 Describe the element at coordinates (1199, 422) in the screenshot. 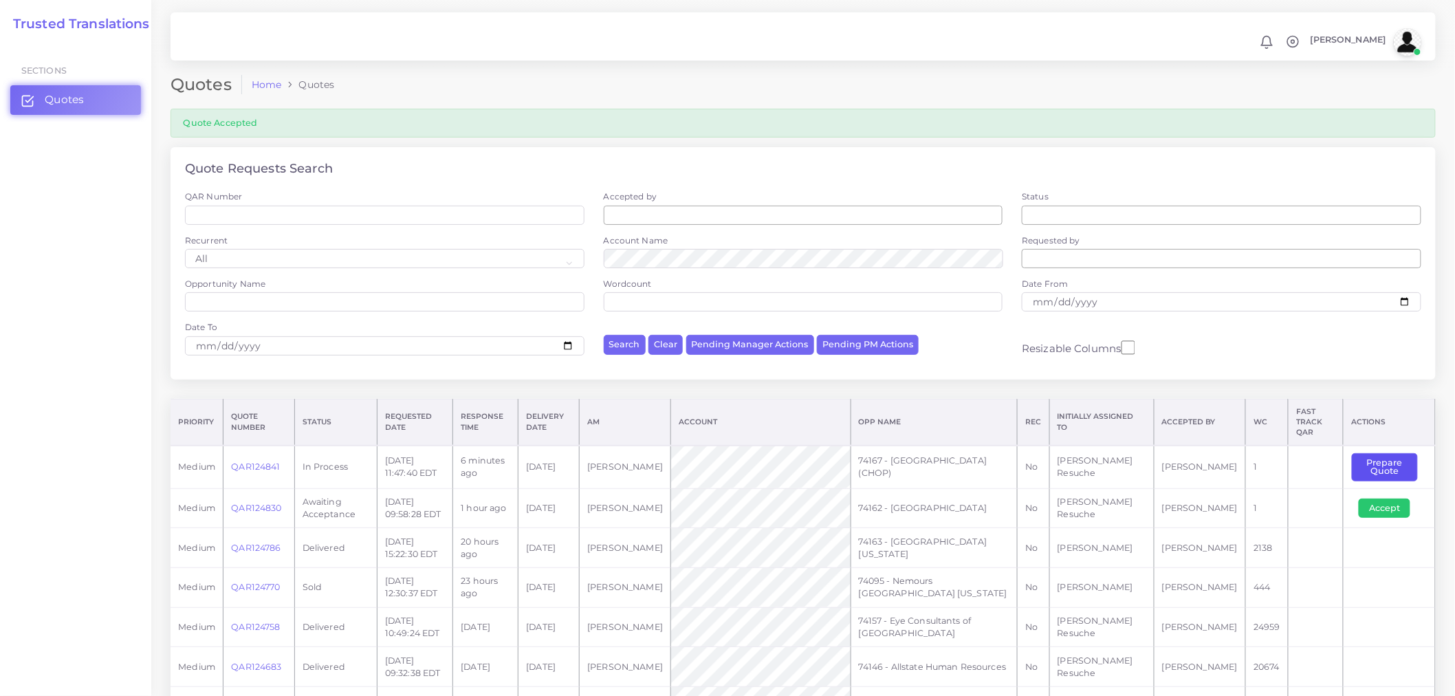

I see `th: Accepted by` at that location.